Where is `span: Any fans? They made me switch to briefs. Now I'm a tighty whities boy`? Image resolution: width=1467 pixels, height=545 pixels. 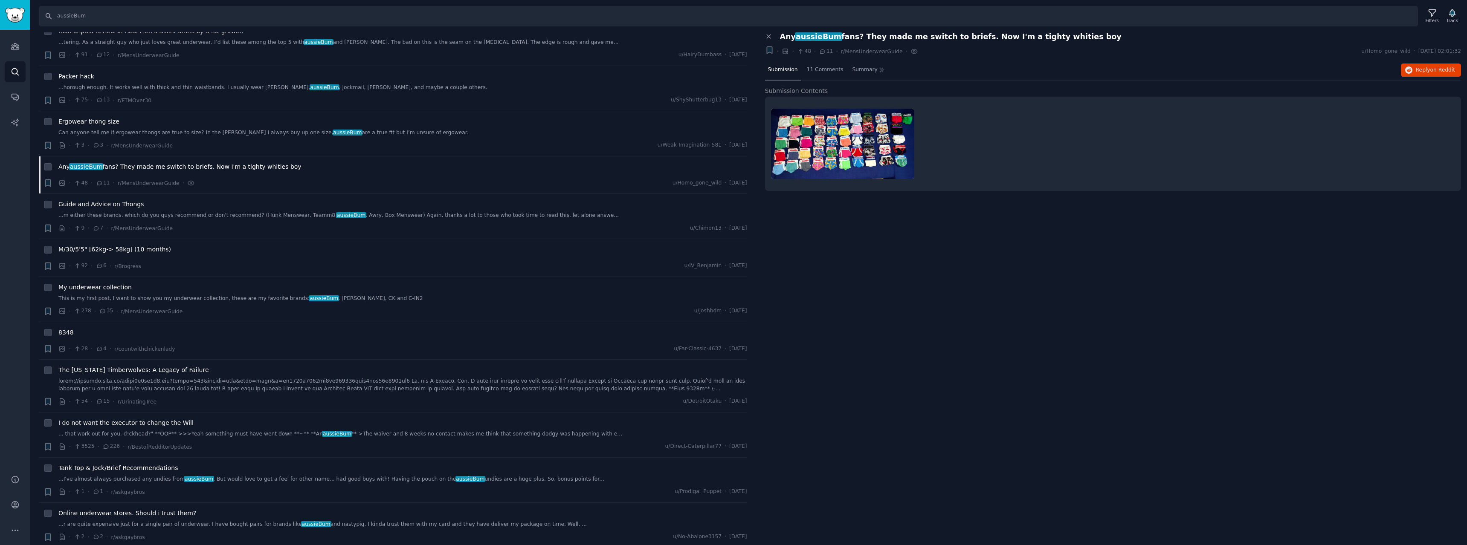
span: Any fans? They made me switch to briefs. Now I'm a tighty whities boy is located at coordinates (950, 37).